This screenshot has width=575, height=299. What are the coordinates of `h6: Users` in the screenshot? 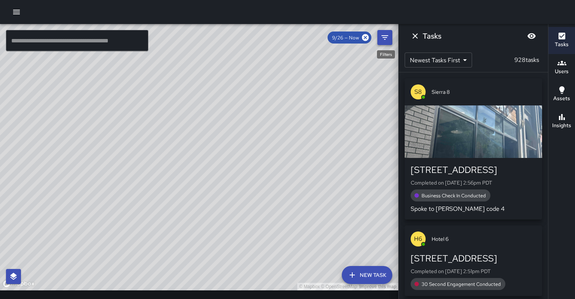 It's located at (562, 72).